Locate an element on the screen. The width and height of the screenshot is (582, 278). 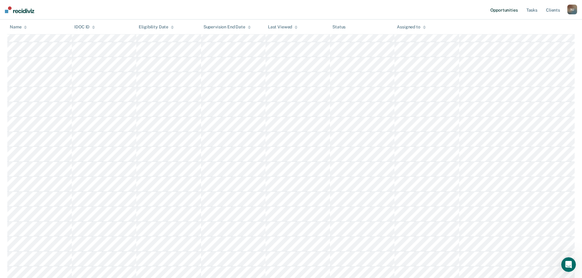
div: N J is located at coordinates (572, 9).